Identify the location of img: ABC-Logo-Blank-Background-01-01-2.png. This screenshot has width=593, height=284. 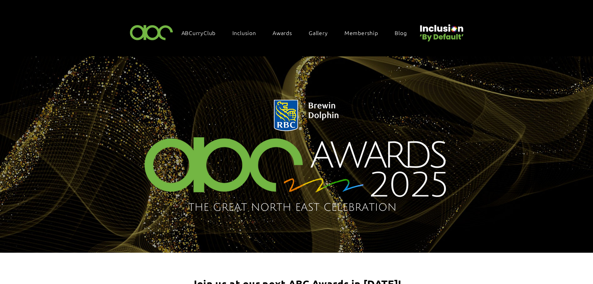
(152, 32).